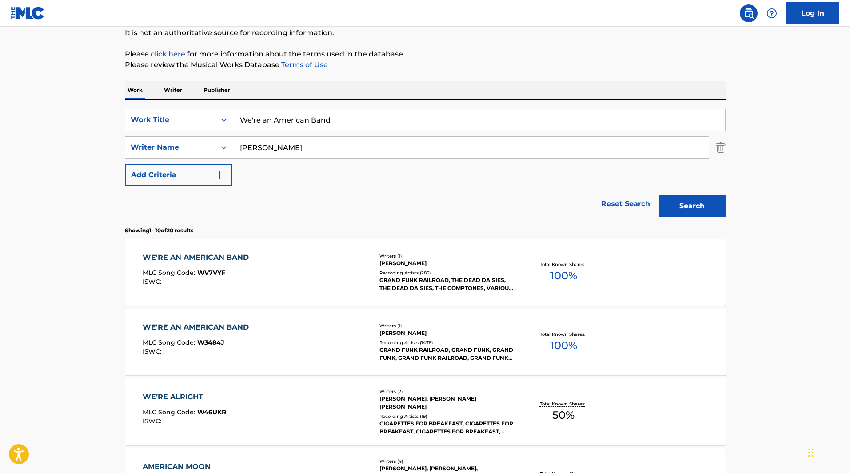 This screenshot has height=473, width=850. What do you see at coordinates (447, 392) in the screenshot?
I see `div: Writers ( 2 )` at bounding box center [447, 392].